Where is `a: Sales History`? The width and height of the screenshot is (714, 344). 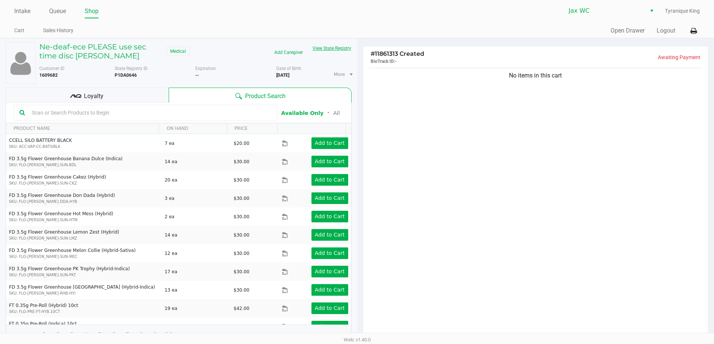
a: Sales History is located at coordinates (58, 30).